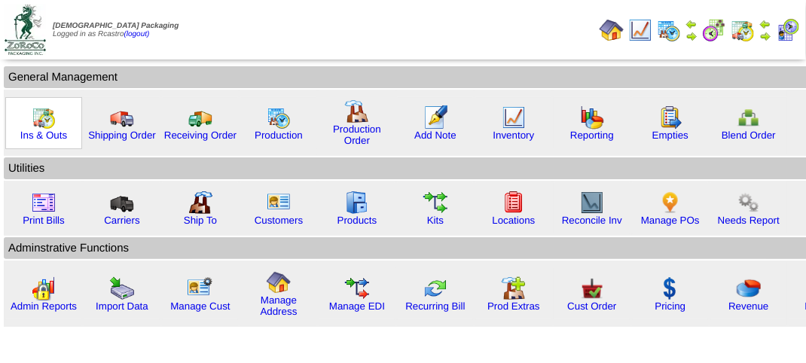 The image size is (806, 363). I want to click on a: Shipping Order, so click(122, 135).